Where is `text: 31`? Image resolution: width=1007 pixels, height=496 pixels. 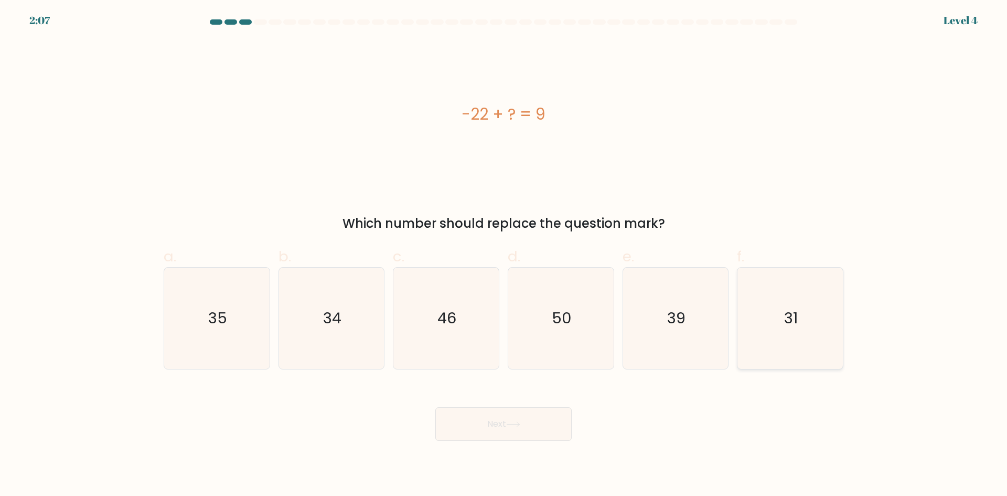 text: 31 is located at coordinates (791, 318).